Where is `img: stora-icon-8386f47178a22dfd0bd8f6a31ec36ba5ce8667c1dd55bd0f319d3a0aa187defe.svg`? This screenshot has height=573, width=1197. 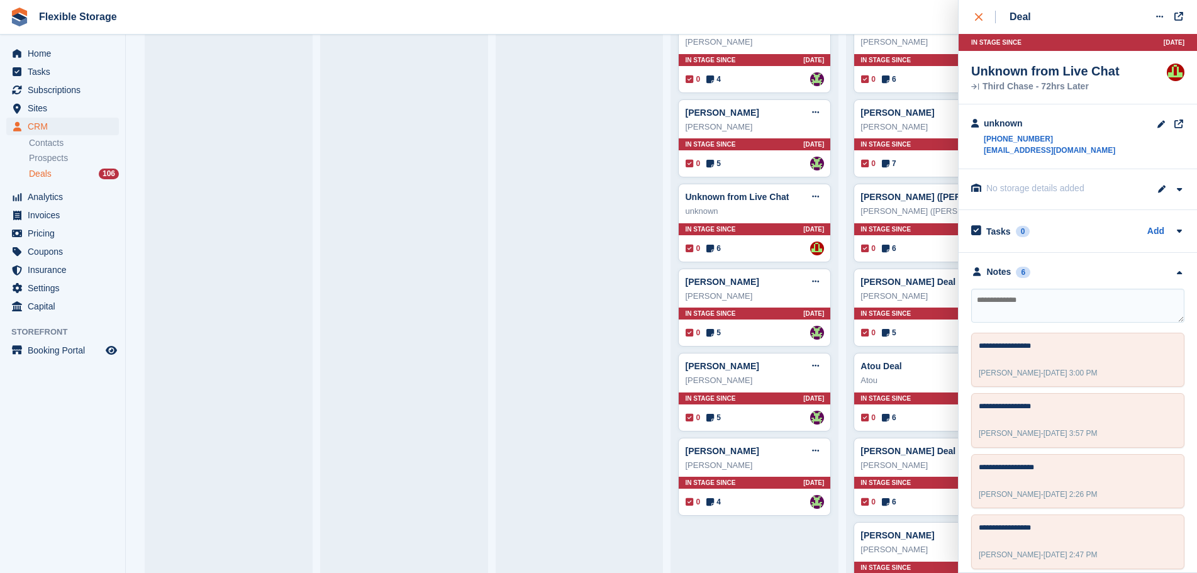
img: stora-icon-8386f47178a22dfd0bd8f6a31ec36ba5ce8667c1dd55bd0f319d3a0aa187defe.svg is located at coordinates (19, 17).